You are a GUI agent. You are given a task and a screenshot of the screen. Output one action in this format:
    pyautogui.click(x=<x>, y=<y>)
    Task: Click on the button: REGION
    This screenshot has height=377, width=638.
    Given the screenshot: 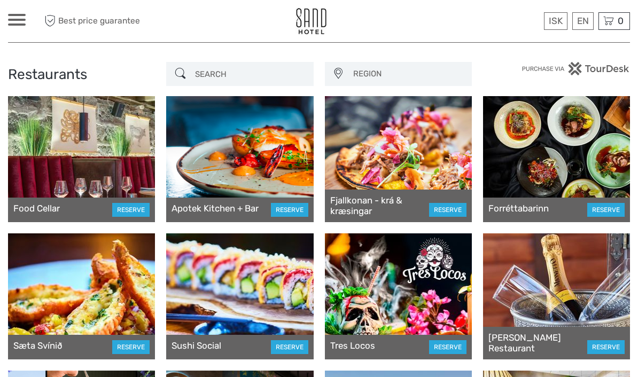 What is the action you would take?
    pyautogui.click(x=407, y=74)
    